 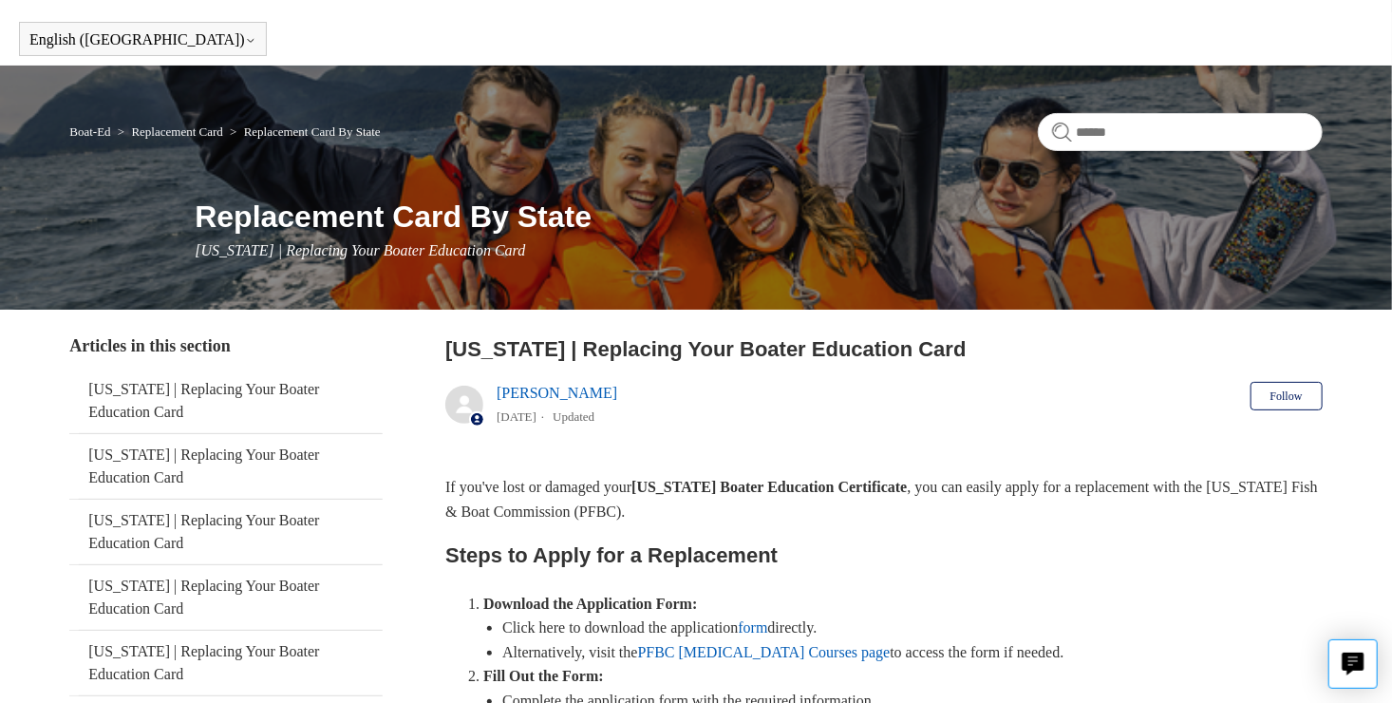 What do you see at coordinates (912, 628) in the screenshot?
I see `li: Click here to download the application directly.` at bounding box center [912, 628].